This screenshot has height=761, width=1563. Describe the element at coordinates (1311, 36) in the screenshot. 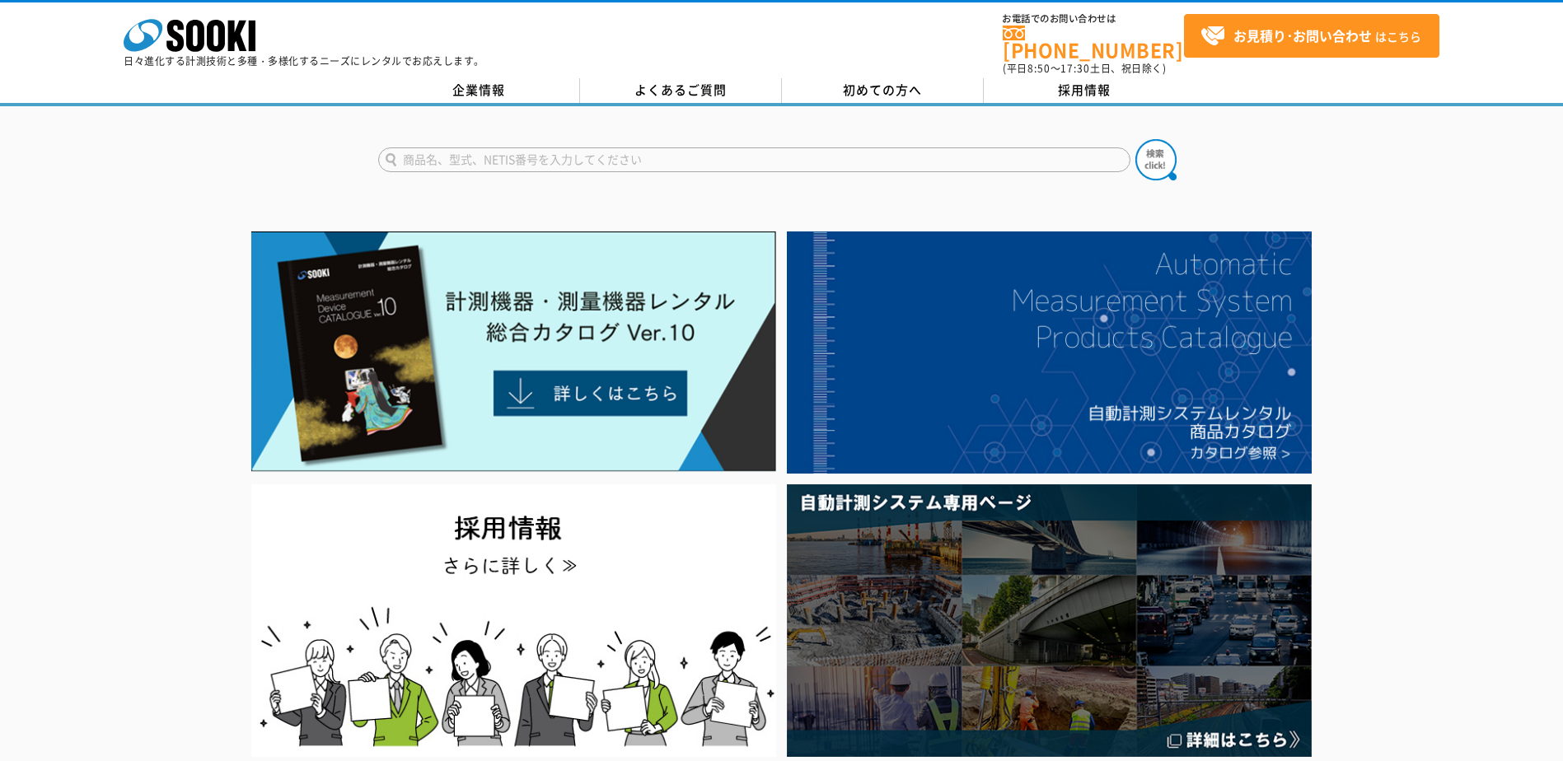

I see `span: はこちら` at that location.